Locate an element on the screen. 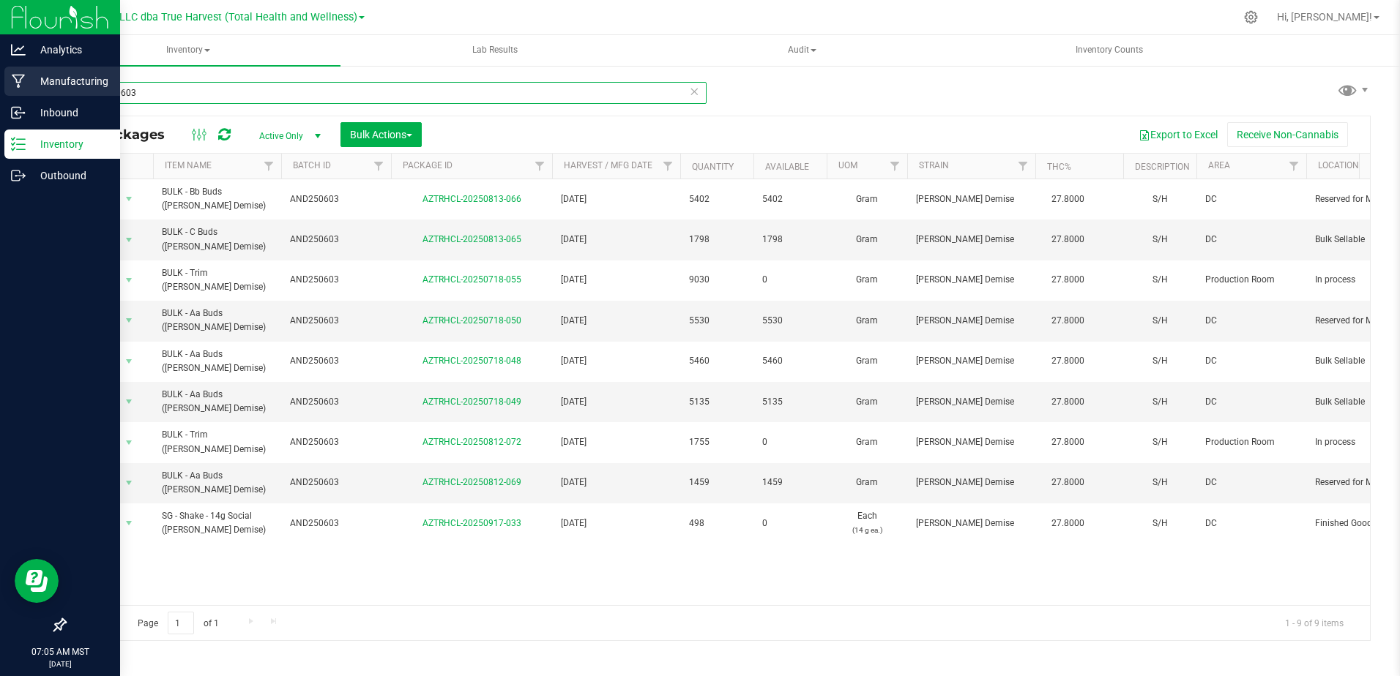  a: Quantity is located at coordinates (712, 167).